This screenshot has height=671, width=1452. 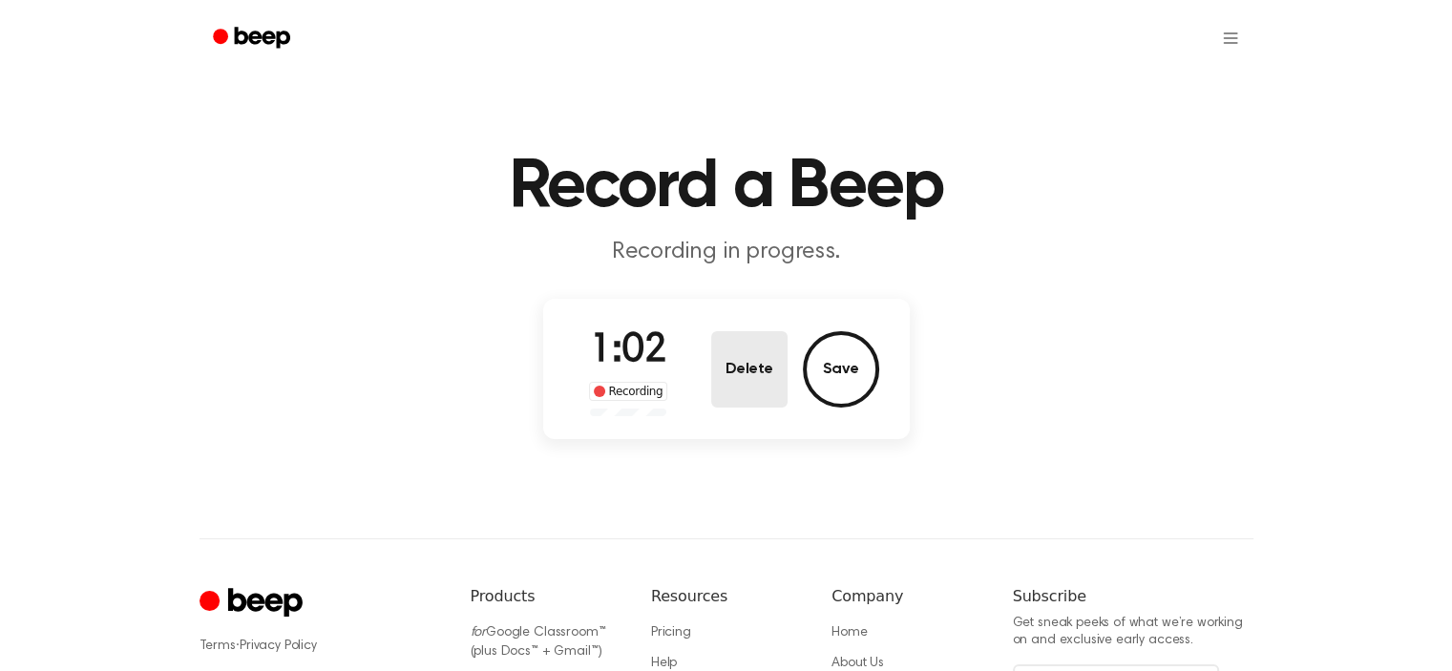 I want to click on button: Delete Audio Record, so click(x=750, y=370).